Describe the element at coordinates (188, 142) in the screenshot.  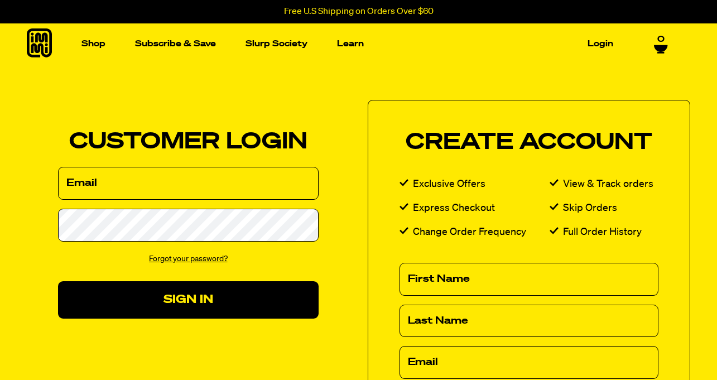
I see `h2: Customer Login` at that location.